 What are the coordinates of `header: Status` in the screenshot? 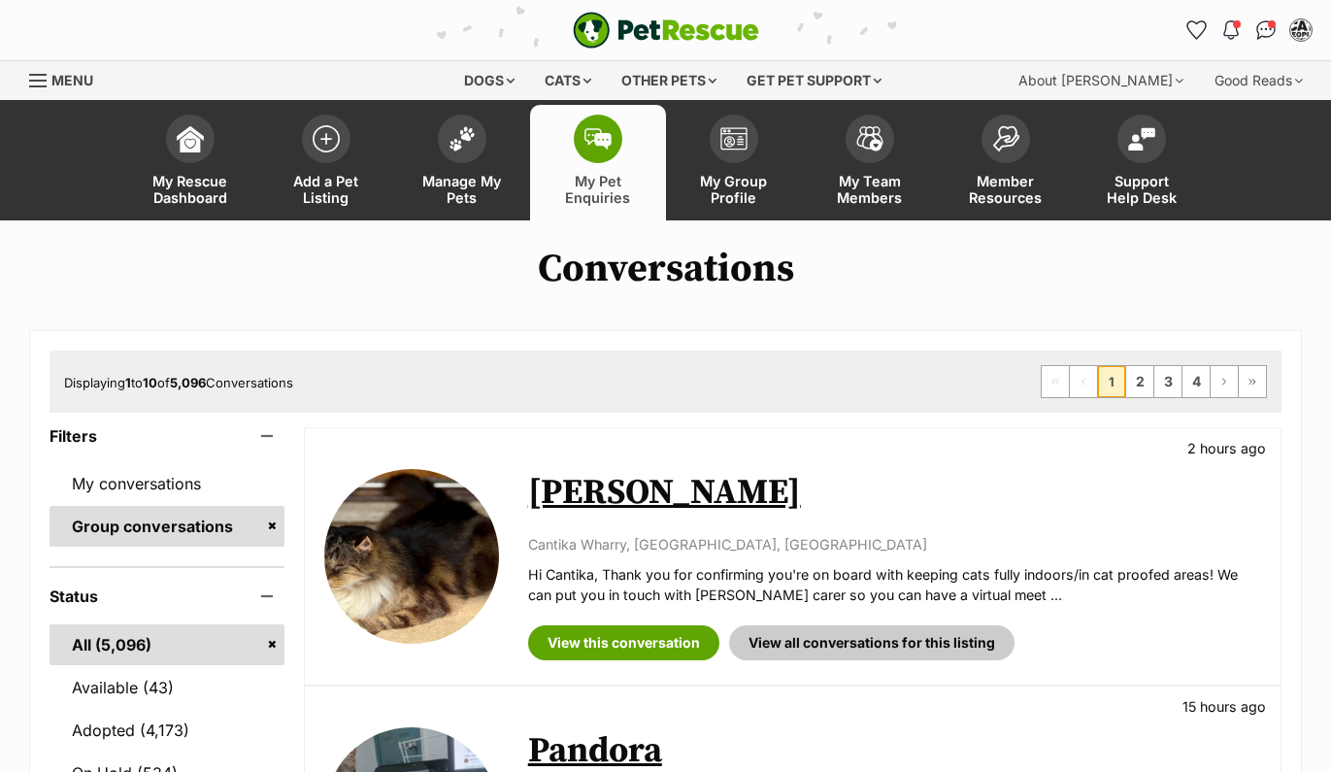 It's located at (167, 596).